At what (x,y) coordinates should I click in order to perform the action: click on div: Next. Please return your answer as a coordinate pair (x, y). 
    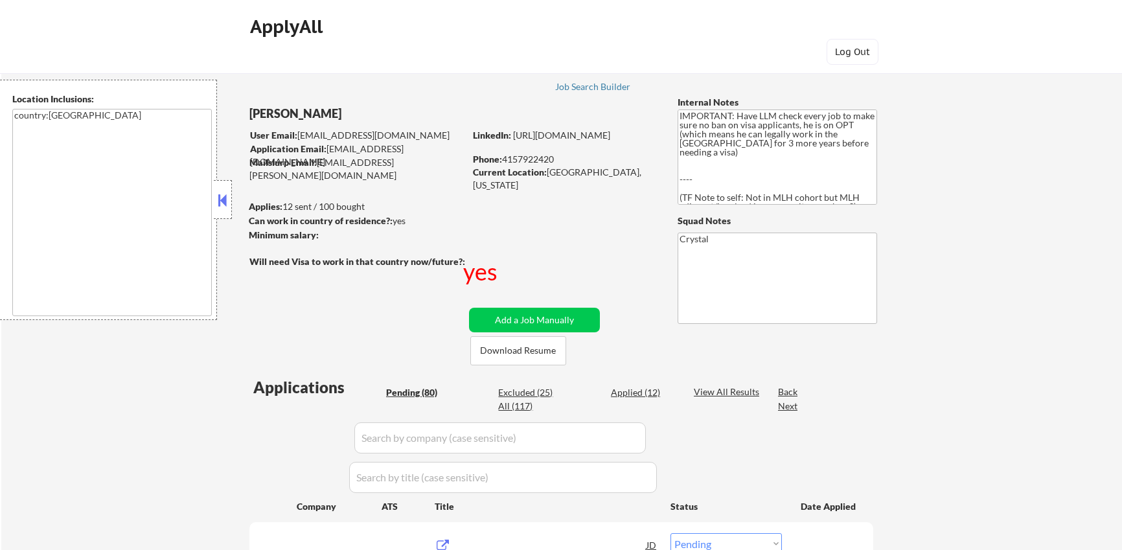
    Looking at the image, I should click on (789, 406).